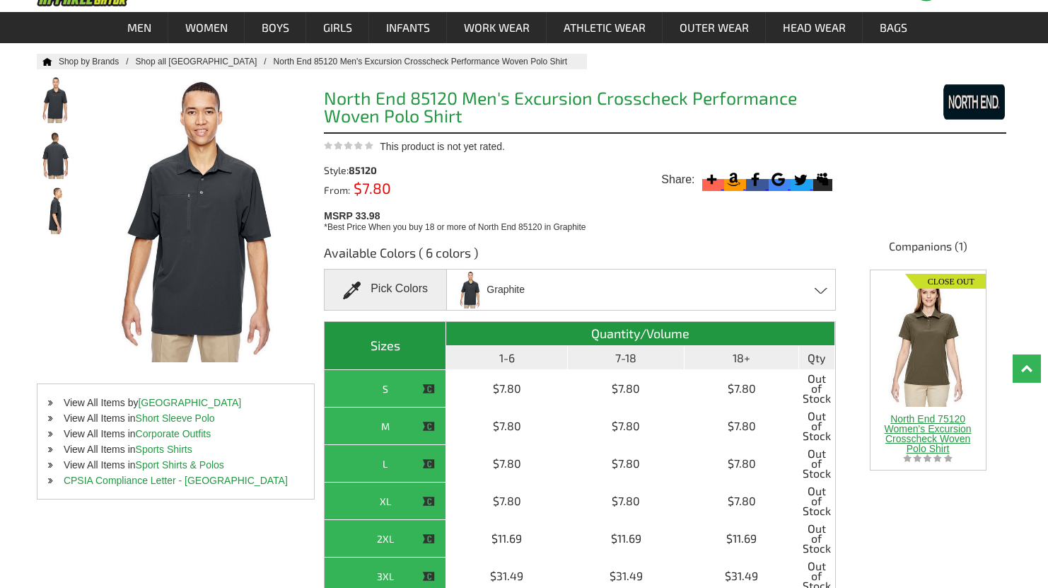 The width and height of the screenshot is (1048, 588). Describe the element at coordinates (1027, 368) in the screenshot. I see `a: Top` at that location.